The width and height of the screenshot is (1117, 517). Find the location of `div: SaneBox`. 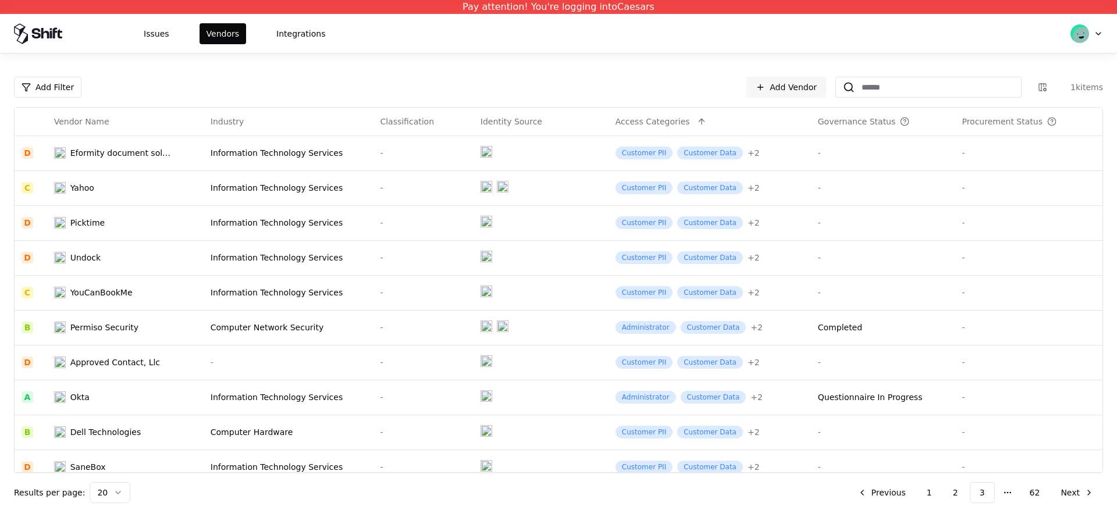

div: SaneBox is located at coordinates (88, 467).